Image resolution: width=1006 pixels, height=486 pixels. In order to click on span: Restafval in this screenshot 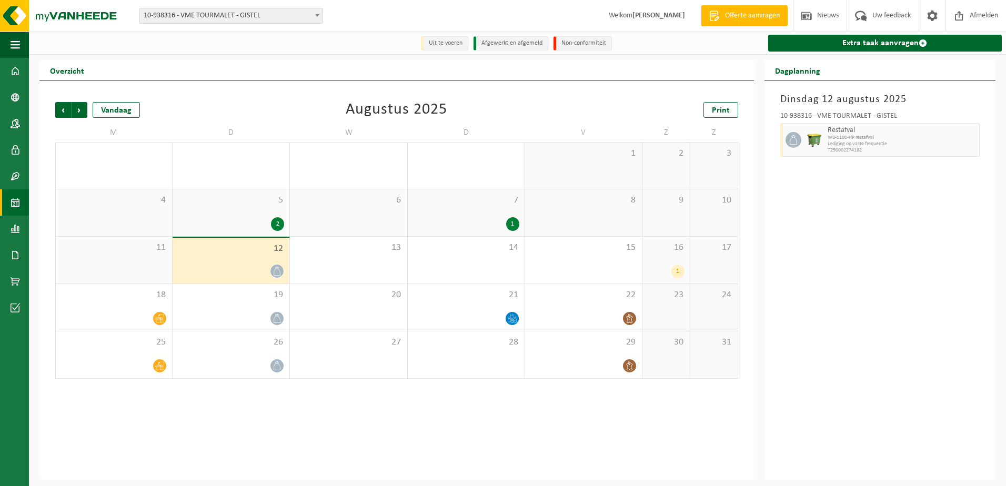, I will do `click(902, 131)`.